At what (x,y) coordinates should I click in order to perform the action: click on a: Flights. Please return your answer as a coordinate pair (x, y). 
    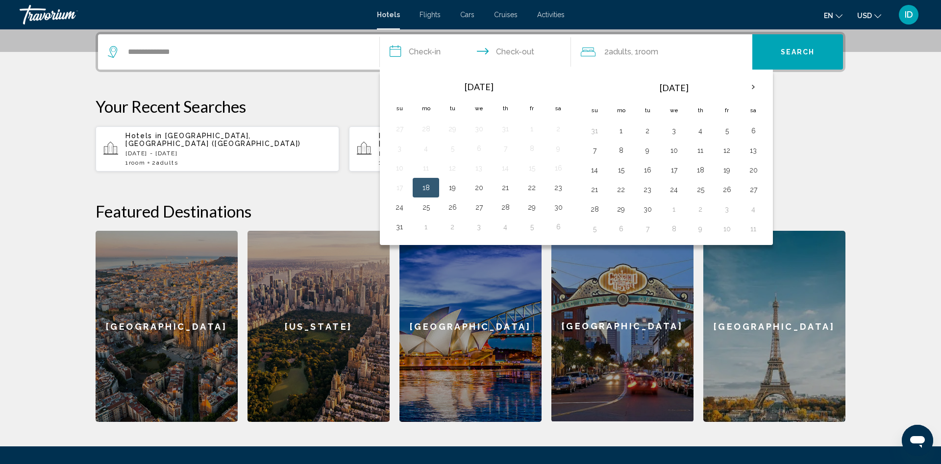
    Looking at the image, I should click on (430, 15).